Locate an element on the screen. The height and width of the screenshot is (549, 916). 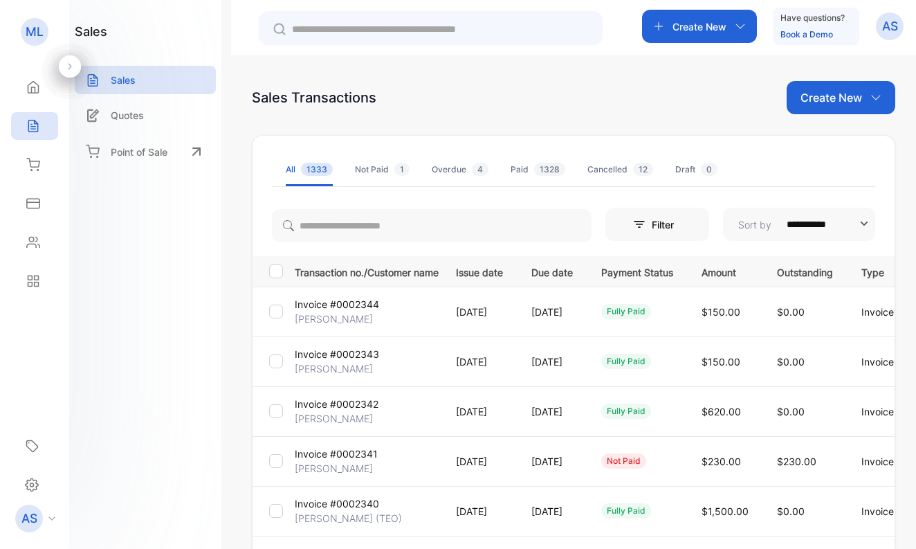
a: Point of Sale is located at coordinates (145, 152).